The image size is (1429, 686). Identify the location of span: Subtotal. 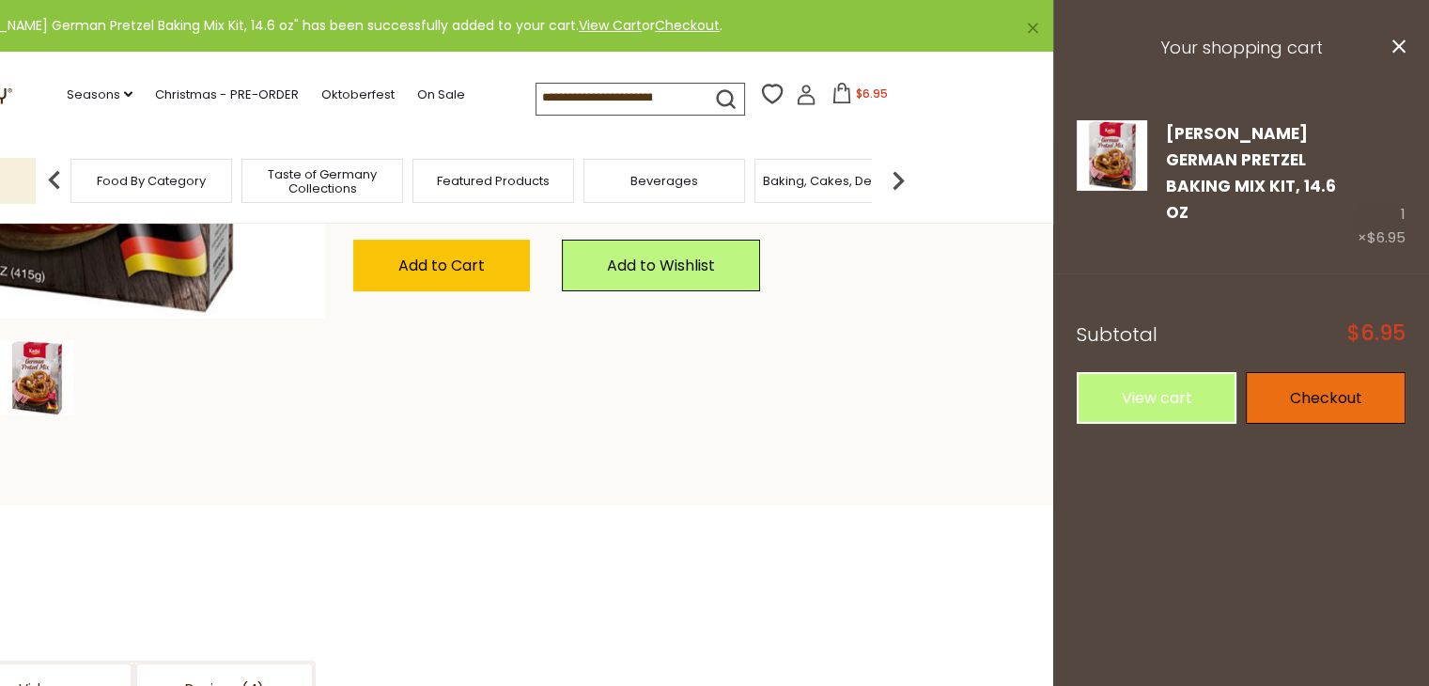
(1117, 335).